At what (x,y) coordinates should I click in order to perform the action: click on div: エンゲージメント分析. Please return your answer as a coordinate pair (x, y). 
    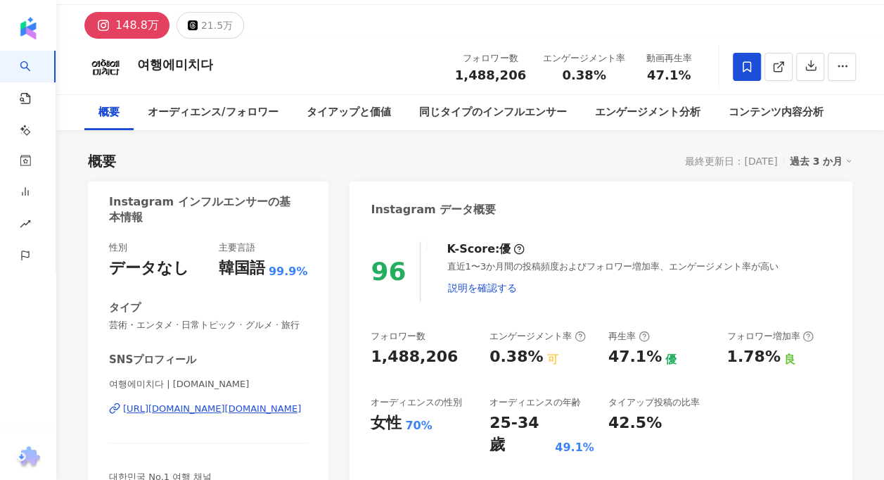
    Looking at the image, I should click on (647, 113).